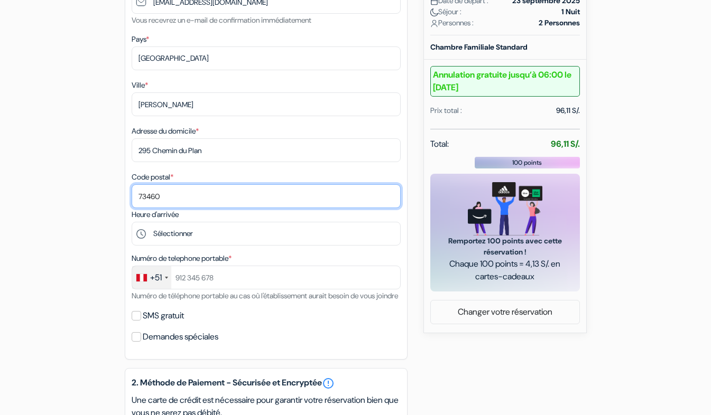 This screenshot has width=711, height=415. I want to click on span: Personnes :, so click(452, 23).